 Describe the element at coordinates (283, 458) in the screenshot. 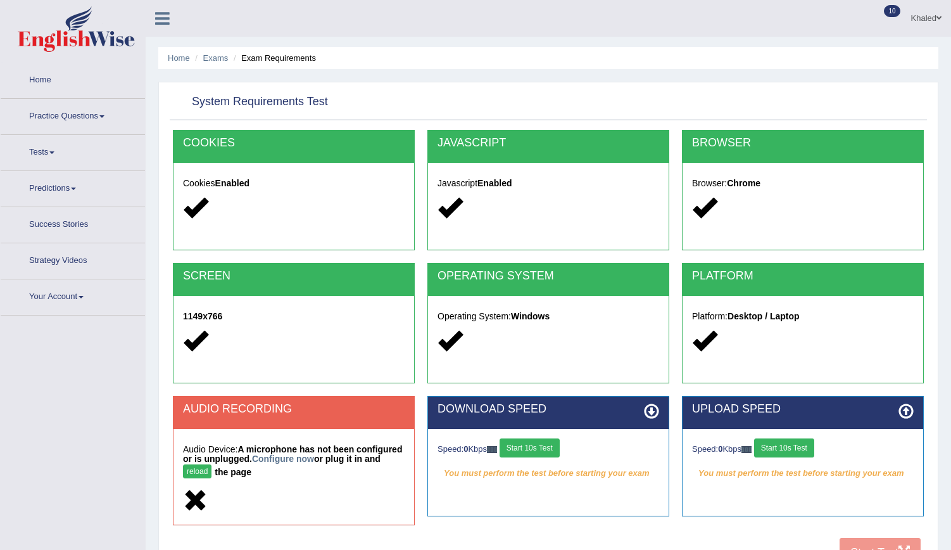

I see `a: Configure now` at that location.